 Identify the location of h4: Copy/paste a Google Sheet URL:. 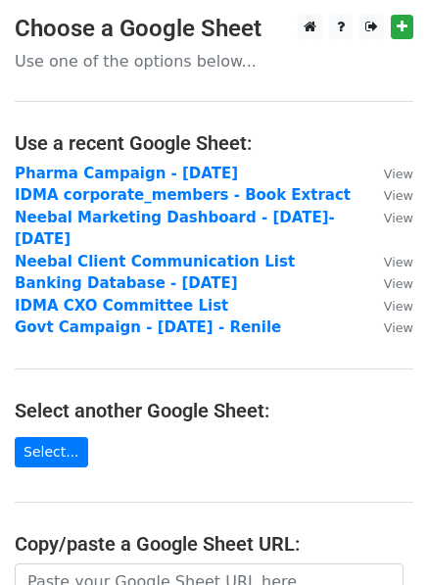
(213, 543).